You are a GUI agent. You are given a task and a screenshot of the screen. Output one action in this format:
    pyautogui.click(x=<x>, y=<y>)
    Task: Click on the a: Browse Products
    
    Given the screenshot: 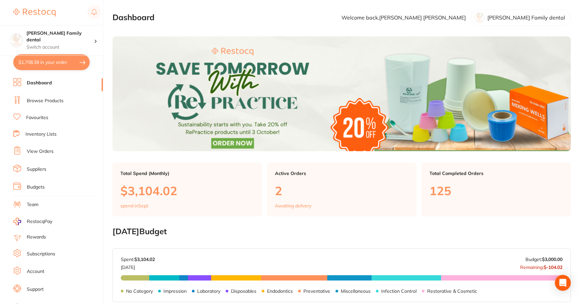 What is the action you would take?
    pyautogui.click(x=45, y=101)
    